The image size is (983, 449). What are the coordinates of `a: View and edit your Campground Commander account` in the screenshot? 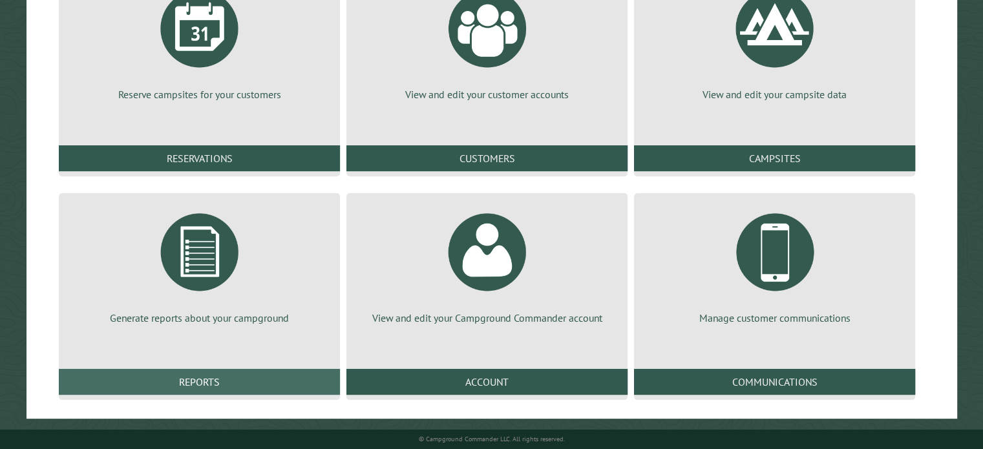 It's located at (487, 264).